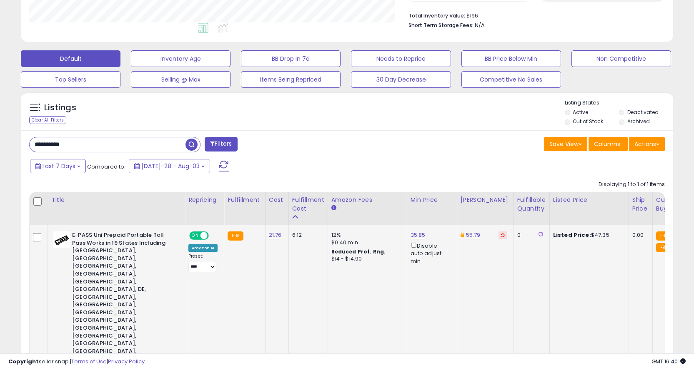 The width and height of the screenshot is (694, 370). What do you see at coordinates (290, 80) in the screenshot?
I see `button: Items Being Repriced` at bounding box center [290, 80].